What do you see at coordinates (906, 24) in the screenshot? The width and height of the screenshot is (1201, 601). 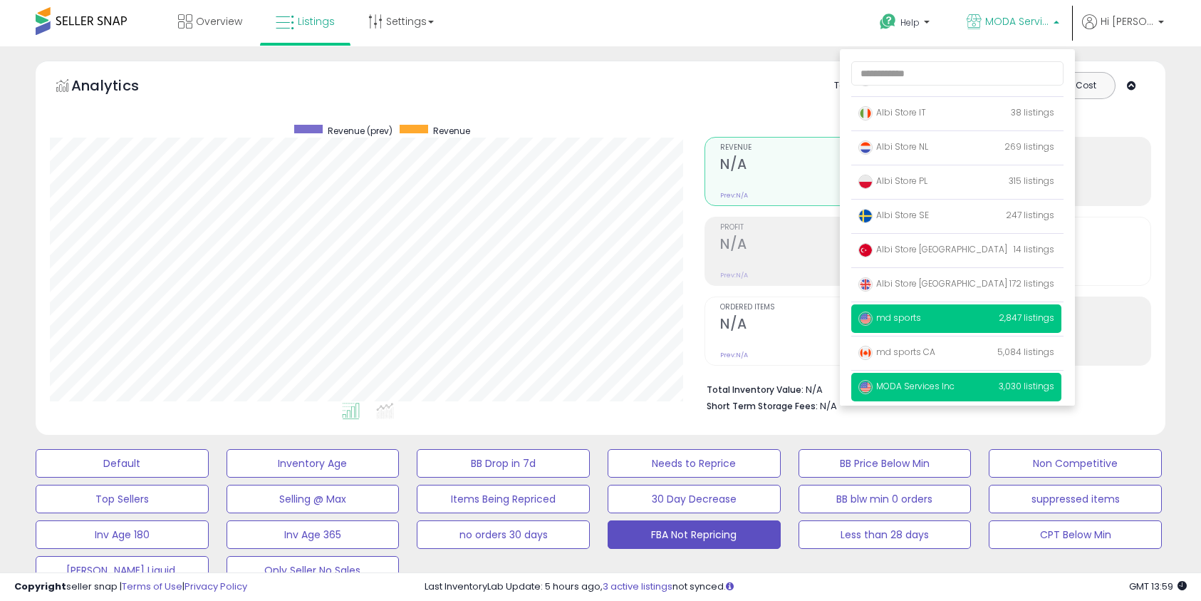 I see `a: Help` at bounding box center [906, 24].